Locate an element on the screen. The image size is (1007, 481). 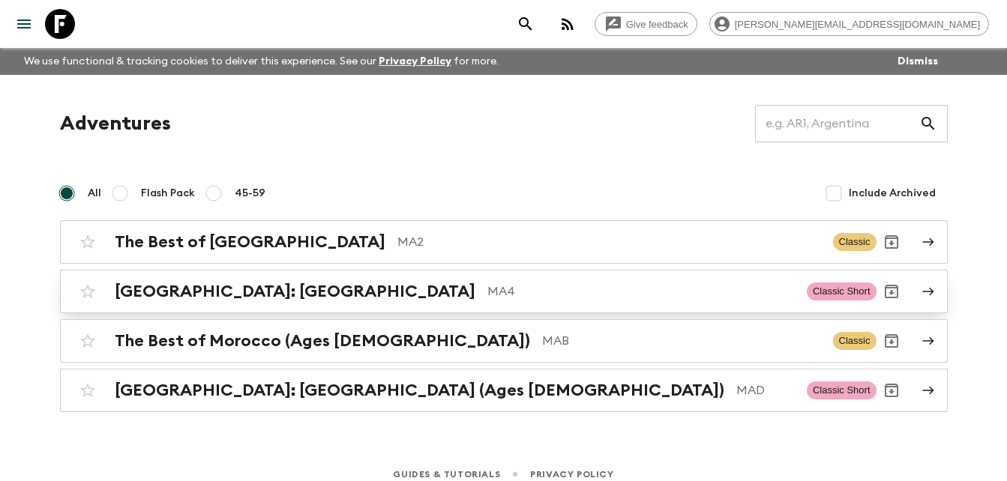
button: menu is located at coordinates (24, 24).